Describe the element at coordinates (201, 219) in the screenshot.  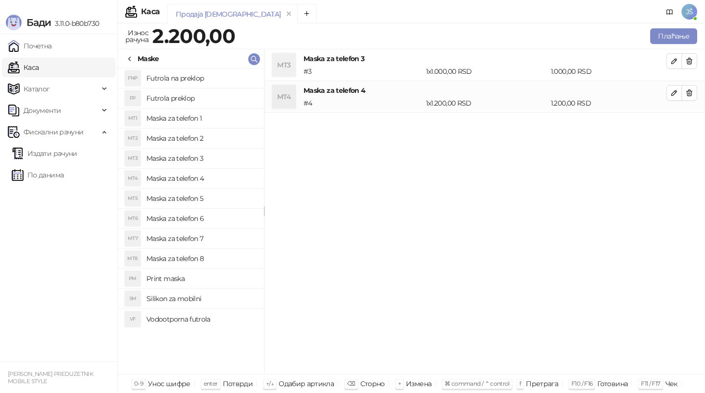
I see `h4: Maska za telefon 6` at that location.